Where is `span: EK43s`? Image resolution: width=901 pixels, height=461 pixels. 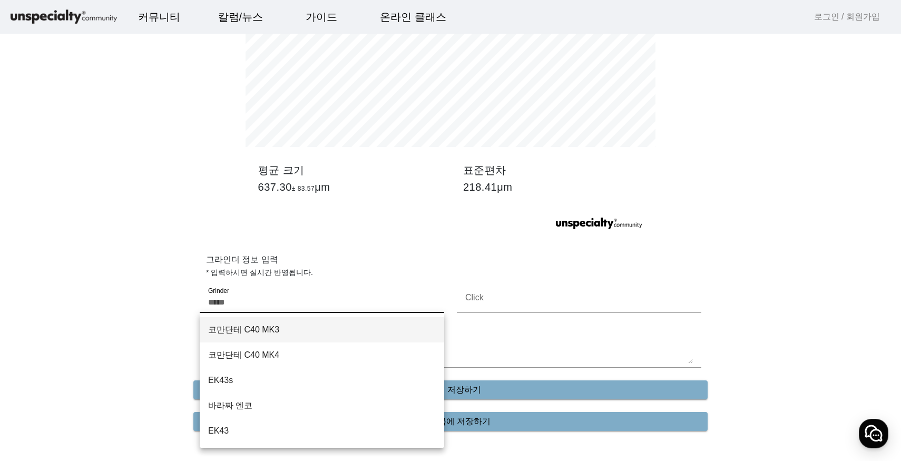
span: EK43s is located at coordinates (322, 380).